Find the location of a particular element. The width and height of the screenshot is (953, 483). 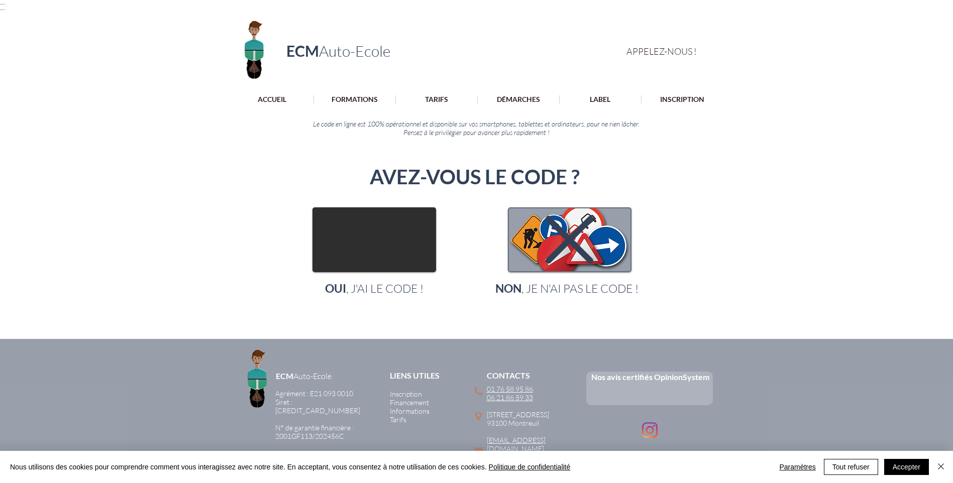

span: Inscription is located at coordinates (406, 394).